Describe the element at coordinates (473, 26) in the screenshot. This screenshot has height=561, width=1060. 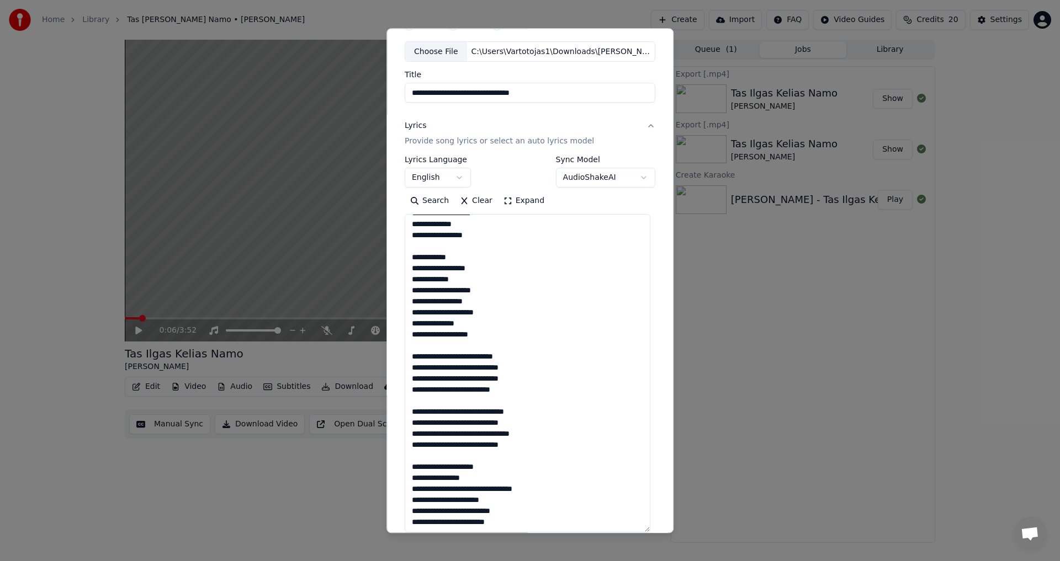
I see `label: Video` at that location.